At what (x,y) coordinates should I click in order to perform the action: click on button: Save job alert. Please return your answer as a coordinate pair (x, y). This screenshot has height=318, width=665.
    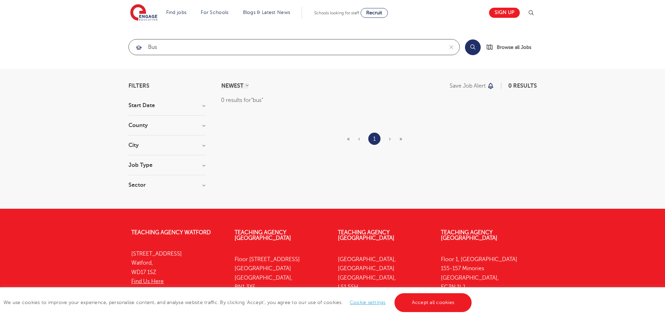
    Looking at the image, I should click on (472, 86).